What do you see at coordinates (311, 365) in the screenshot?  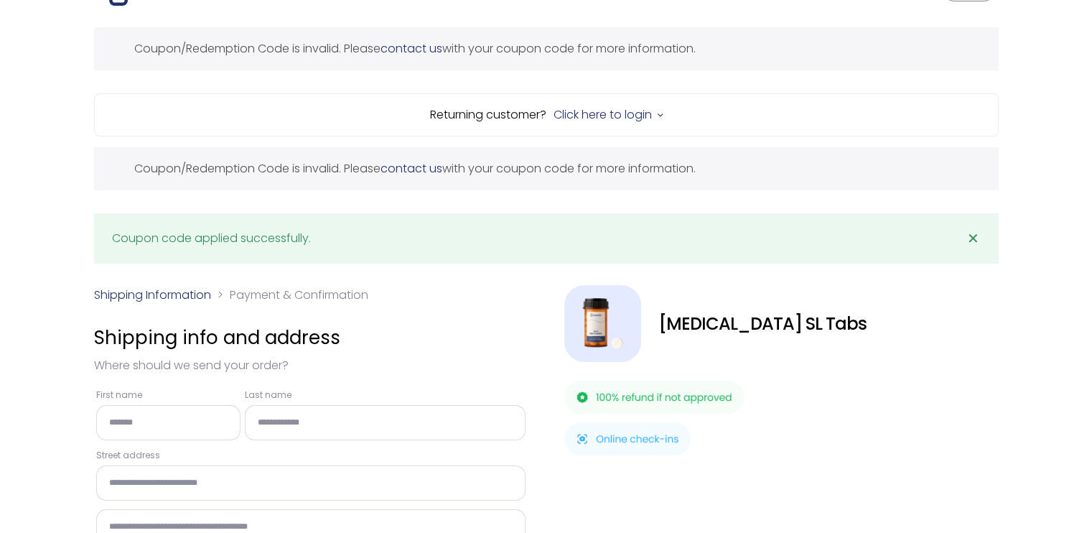 I see `p: Where should we send your order?` at bounding box center [311, 365].